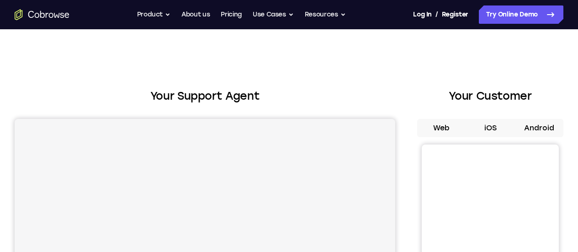 The width and height of the screenshot is (578, 252). What do you see at coordinates (455, 15) in the screenshot?
I see `a: Register` at bounding box center [455, 15].